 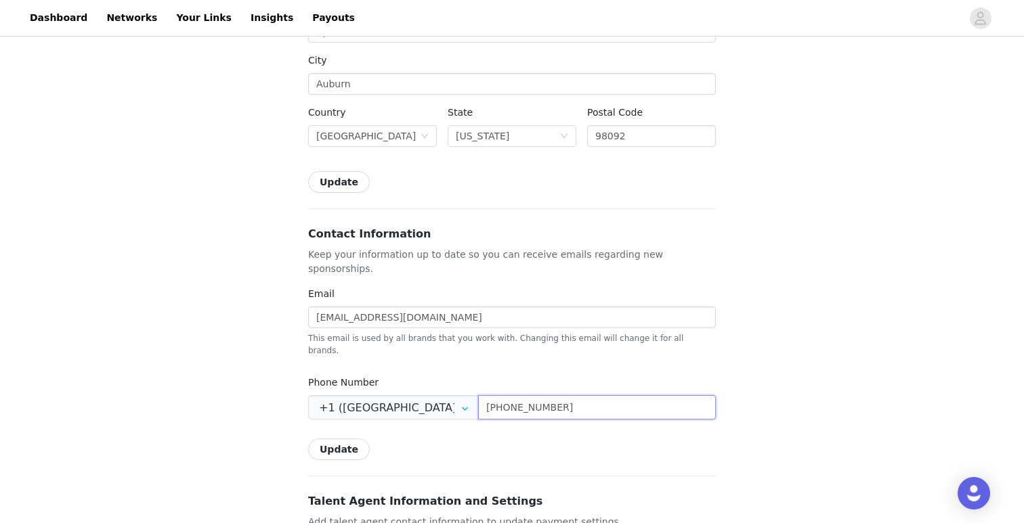 What do you see at coordinates (366, 136) in the screenshot?
I see `div: United States` at bounding box center [366, 136].